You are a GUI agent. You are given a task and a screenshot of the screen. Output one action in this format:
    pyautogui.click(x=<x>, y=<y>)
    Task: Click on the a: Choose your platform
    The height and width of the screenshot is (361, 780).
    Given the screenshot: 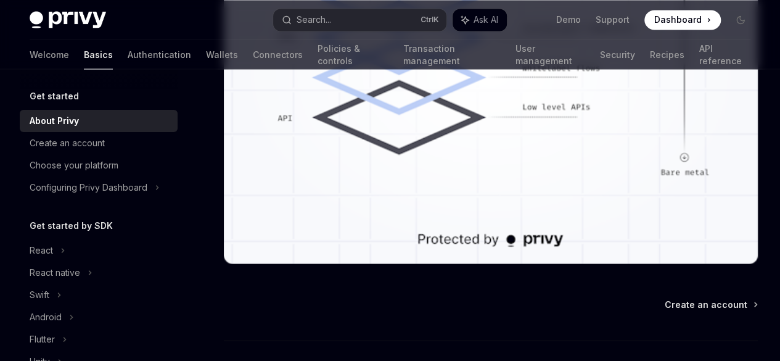 What is the action you would take?
    pyautogui.click(x=99, y=165)
    